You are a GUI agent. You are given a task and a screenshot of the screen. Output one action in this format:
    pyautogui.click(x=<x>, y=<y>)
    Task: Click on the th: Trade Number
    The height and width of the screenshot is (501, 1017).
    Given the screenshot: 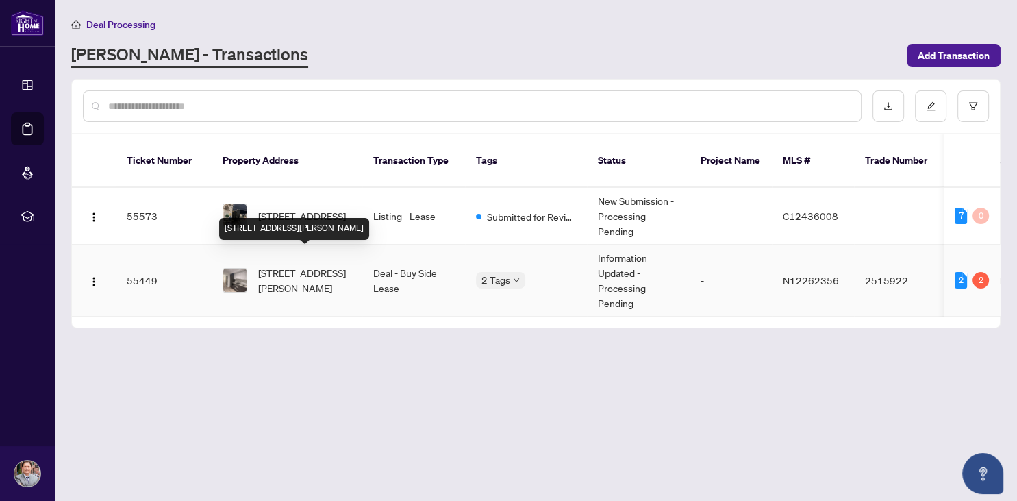 What is the action you would take?
    pyautogui.click(x=902, y=161)
    